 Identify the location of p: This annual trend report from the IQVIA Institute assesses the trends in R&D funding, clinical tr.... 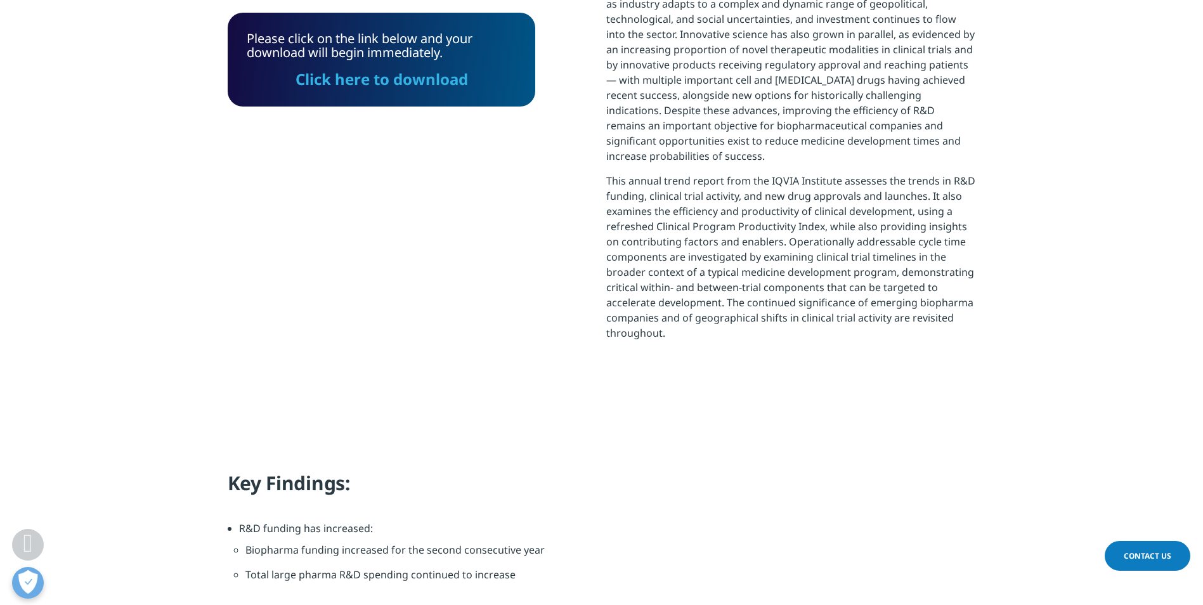
(791, 261).